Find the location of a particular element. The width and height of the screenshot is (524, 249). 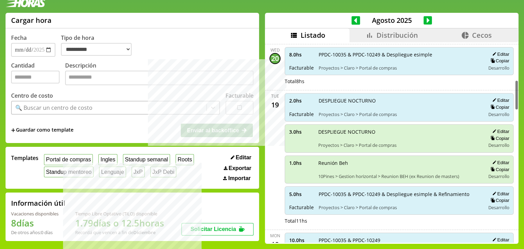

span: Distribución is located at coordinates (397, 35).